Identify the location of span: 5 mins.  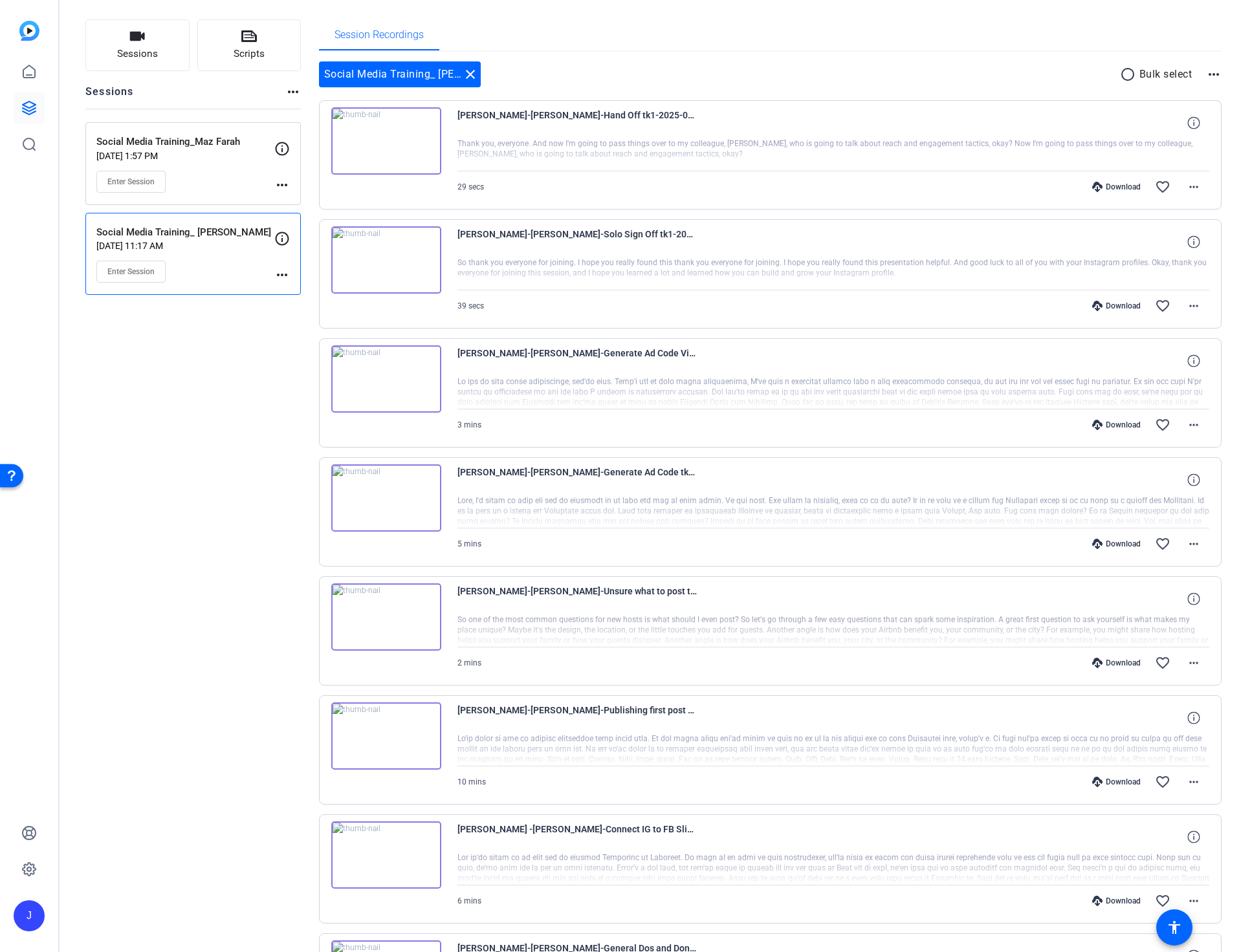
(469, 544).